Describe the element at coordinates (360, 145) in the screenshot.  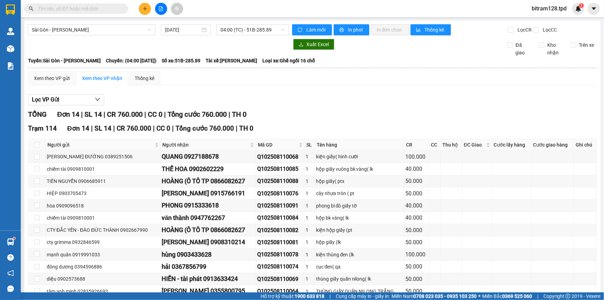
I see `th: Tên hàng` at that location.